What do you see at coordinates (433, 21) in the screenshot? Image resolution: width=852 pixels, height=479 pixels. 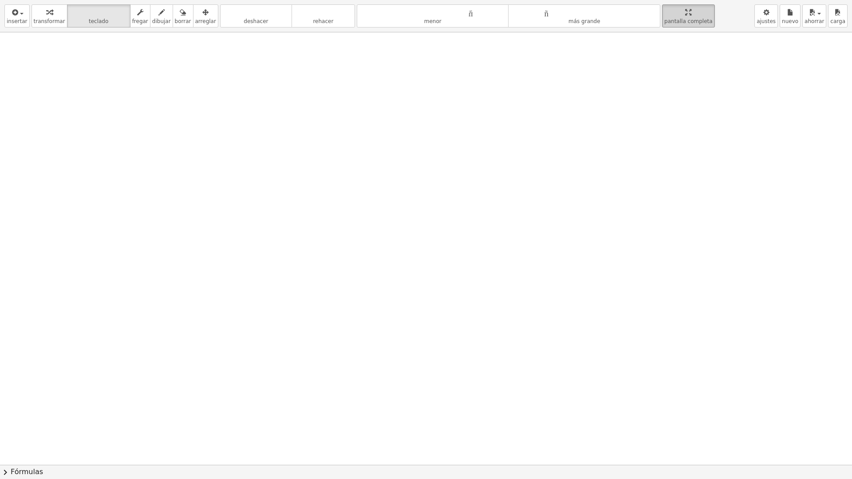 I see `font: menor` at bounding box center [433, 21].